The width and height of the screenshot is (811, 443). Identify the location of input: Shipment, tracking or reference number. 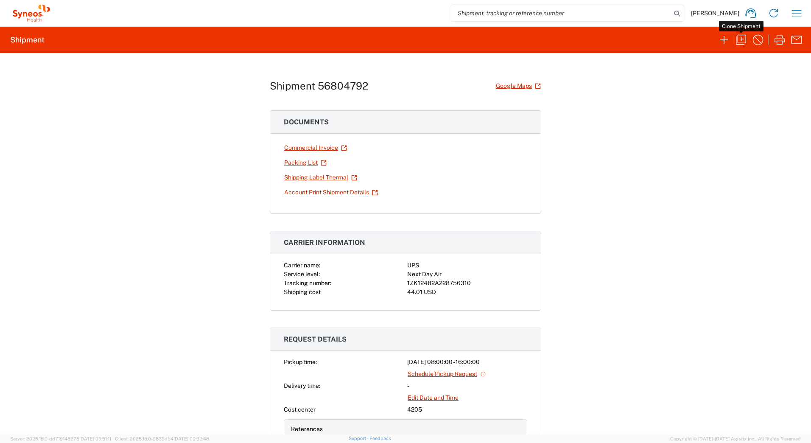
(561, 13).